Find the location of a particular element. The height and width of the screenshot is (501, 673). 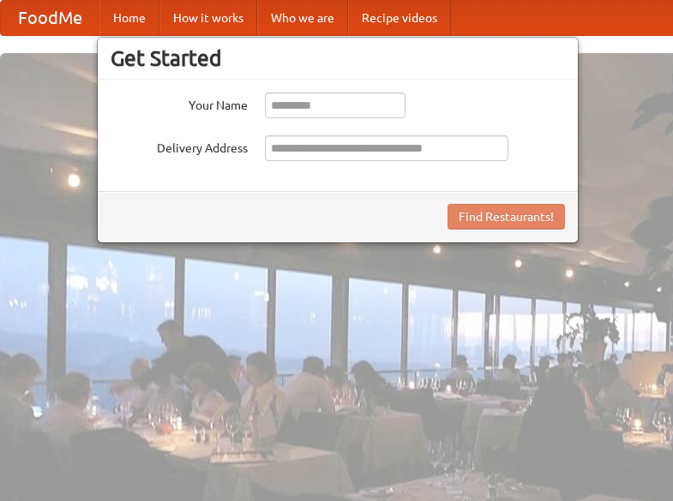

a: Recipe videos is located at coordinates (399, 18).